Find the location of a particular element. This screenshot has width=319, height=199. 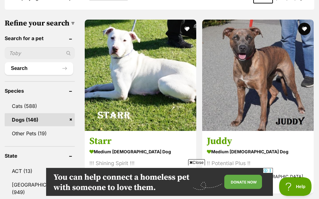

h3: Starr is located at coordinates (140, 142).